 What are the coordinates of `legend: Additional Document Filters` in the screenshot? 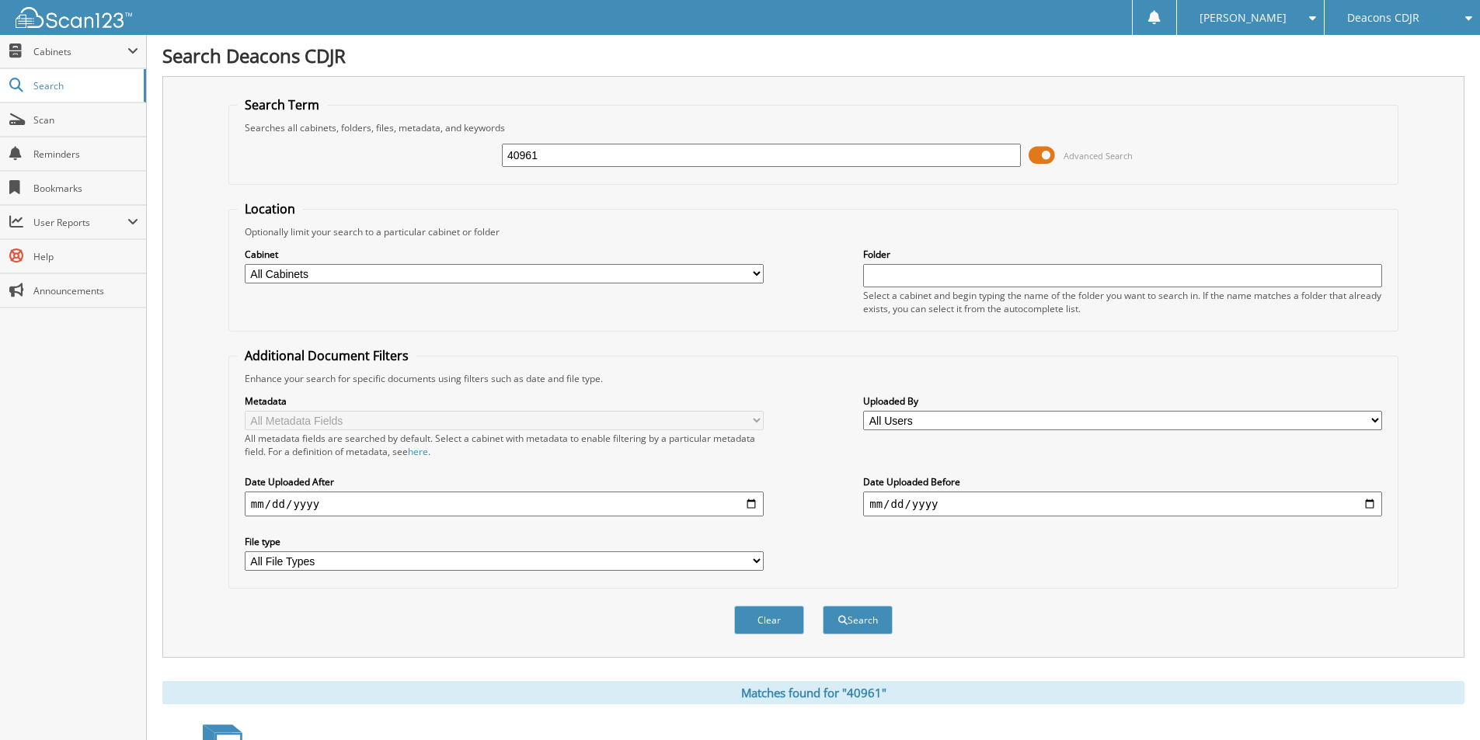 It's located at (326, 356).